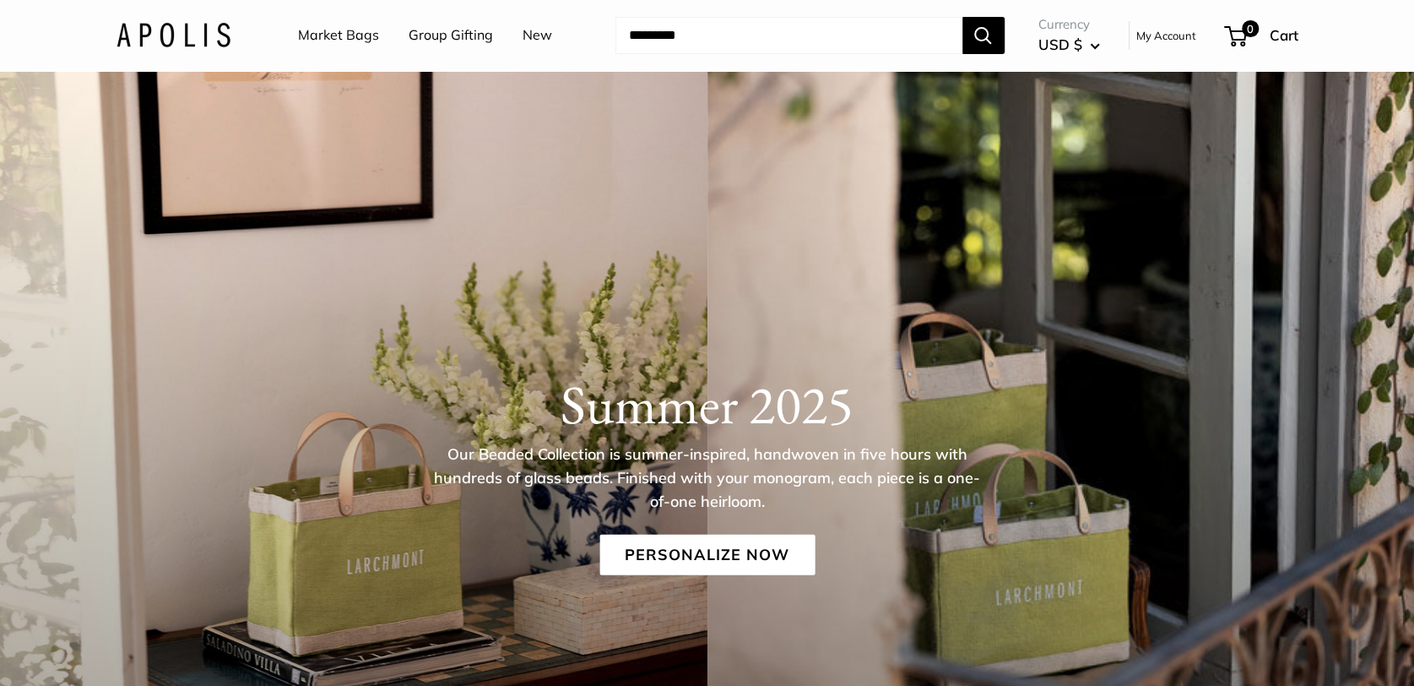 The image size is (1414, 686). I want to click on span: 0, so click(1250, 29).